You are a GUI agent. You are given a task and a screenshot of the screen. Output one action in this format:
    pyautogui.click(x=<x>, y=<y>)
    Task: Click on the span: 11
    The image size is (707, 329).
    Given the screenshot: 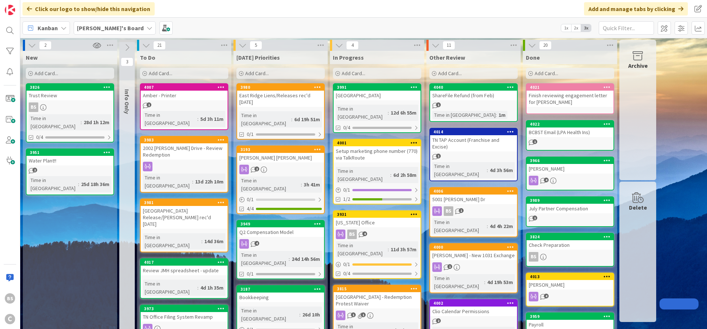 What is the action you would take?
    pyautogui.click(x=449, y=45)
    